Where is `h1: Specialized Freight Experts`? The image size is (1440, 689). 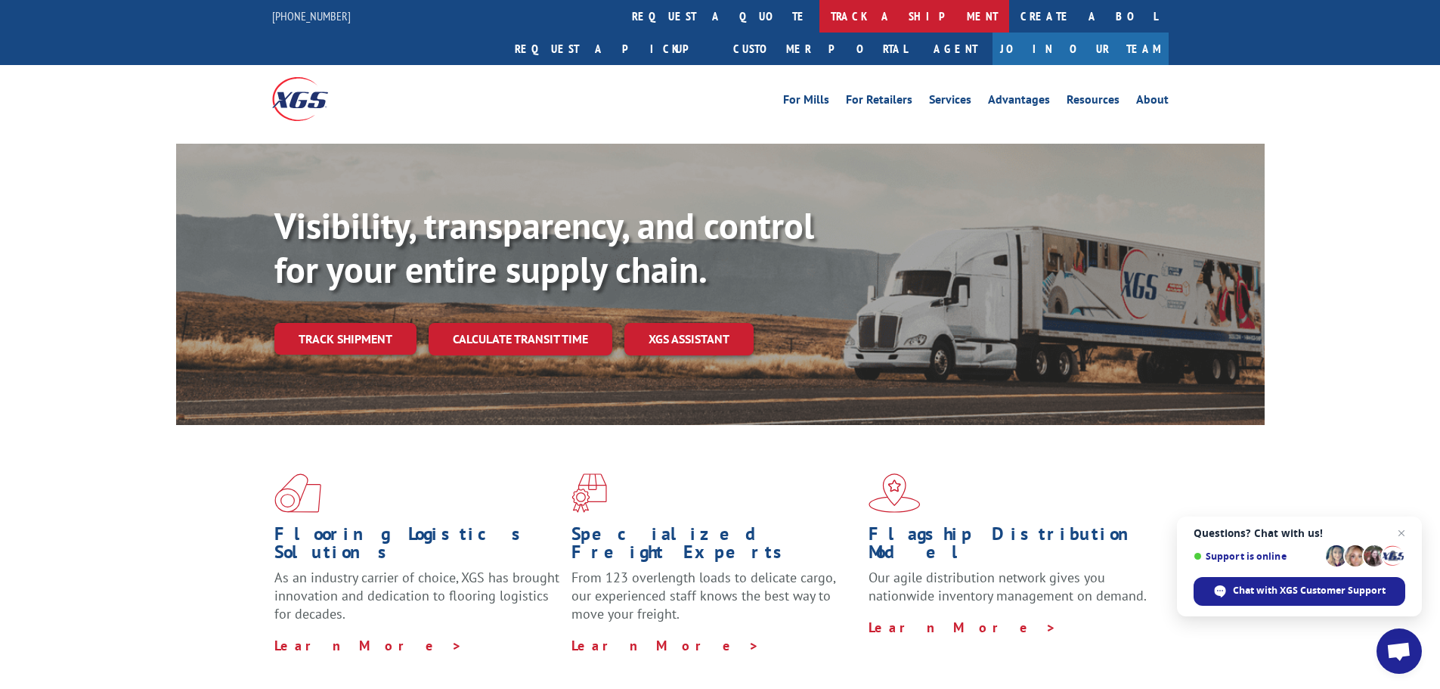
h1: Specialized Freight Experts is located at coordinates (715, 547).